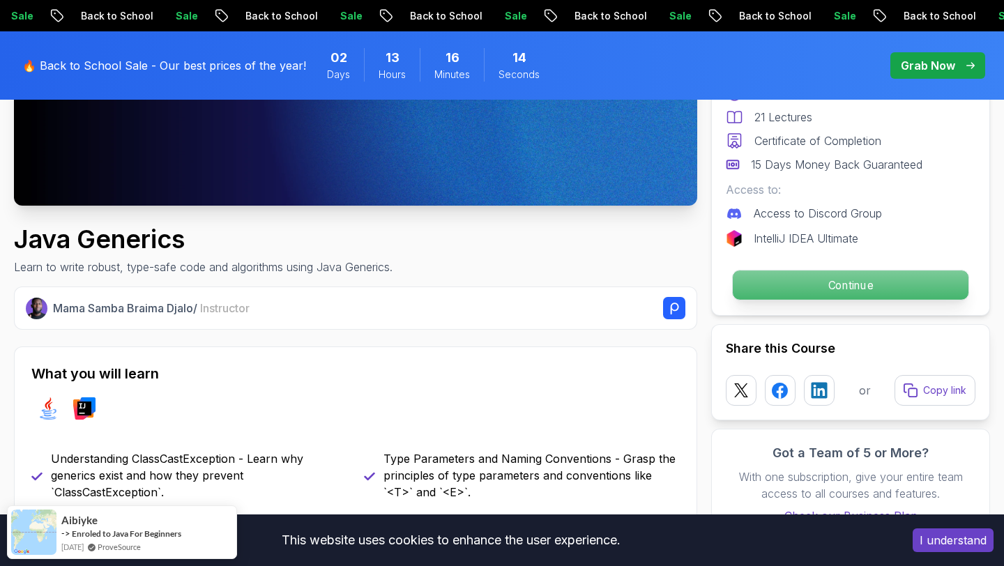 The image size is (1004, 566). Describe the element at coordinates (393, 58) in the screenshot. I see `span: 13 Hours` at that location.